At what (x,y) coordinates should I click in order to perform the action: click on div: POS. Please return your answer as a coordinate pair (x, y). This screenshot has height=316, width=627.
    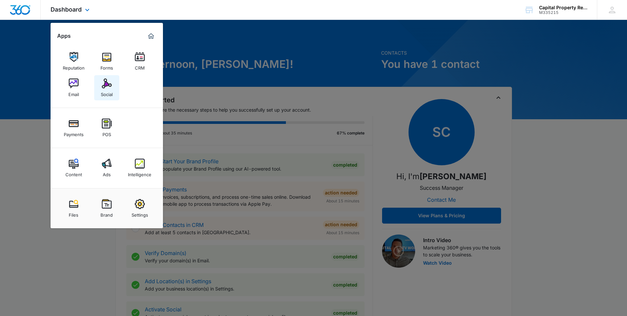
    Looking at the image, I should click on (107, 133).